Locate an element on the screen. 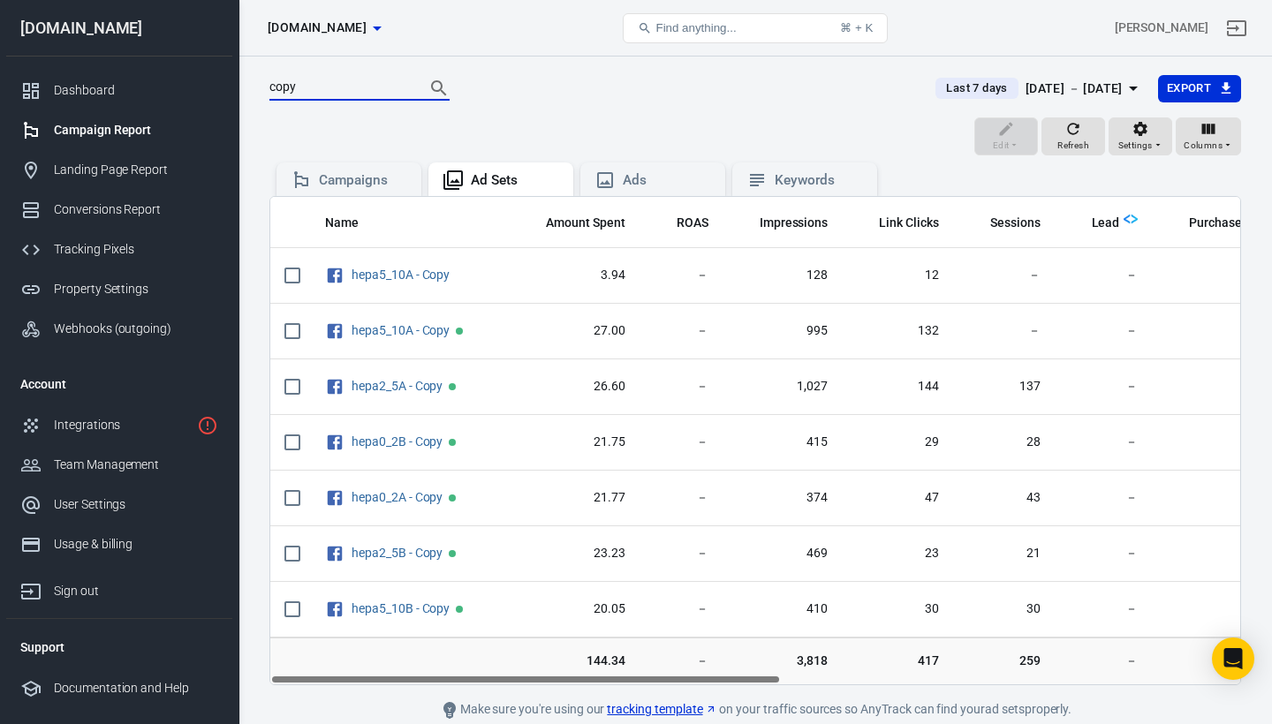  span: 132 is located at coordinates (897, 331).